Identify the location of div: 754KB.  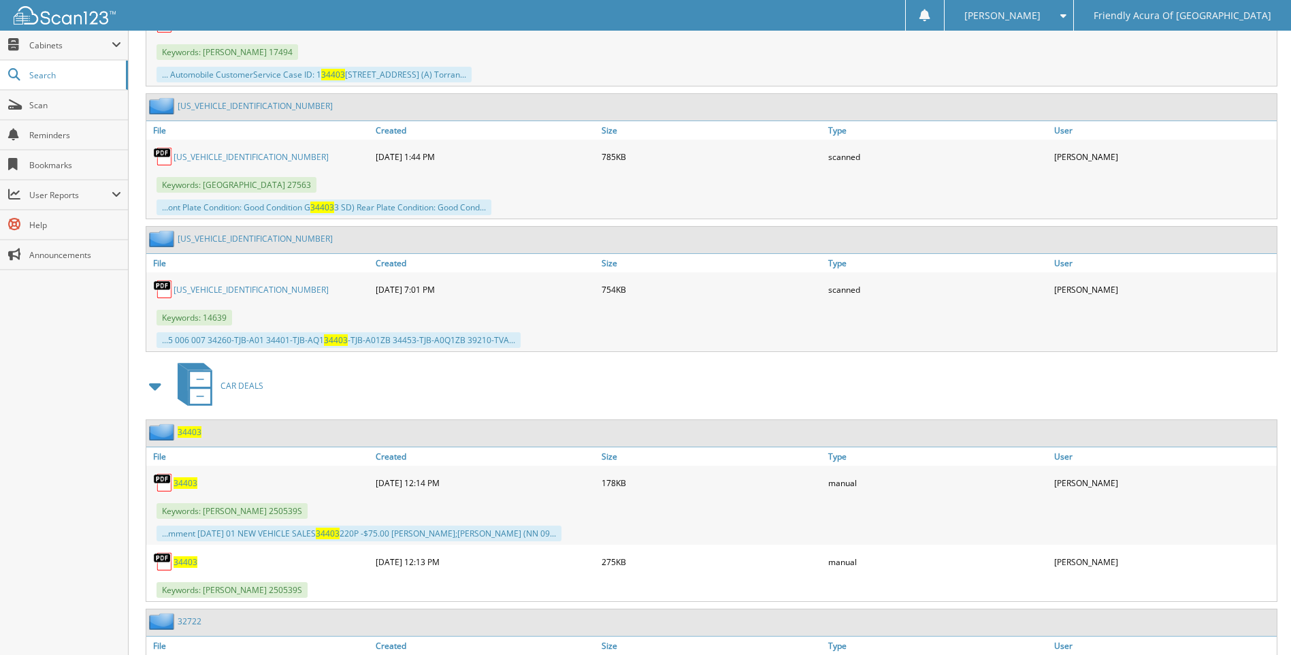
(711, 289).